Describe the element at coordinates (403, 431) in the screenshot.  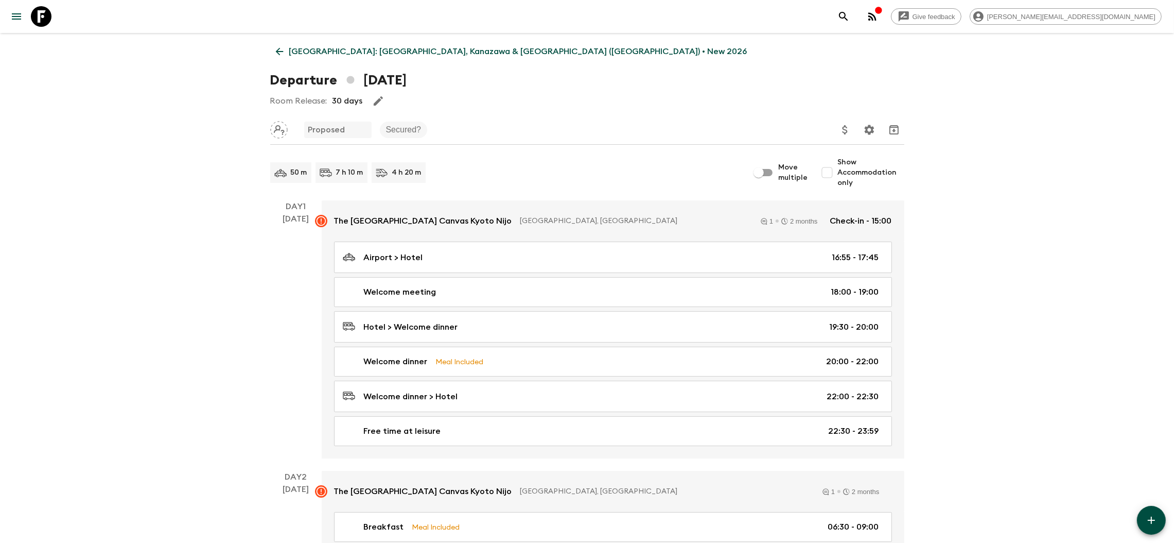
I see `p: Free time at leisure` at that location.